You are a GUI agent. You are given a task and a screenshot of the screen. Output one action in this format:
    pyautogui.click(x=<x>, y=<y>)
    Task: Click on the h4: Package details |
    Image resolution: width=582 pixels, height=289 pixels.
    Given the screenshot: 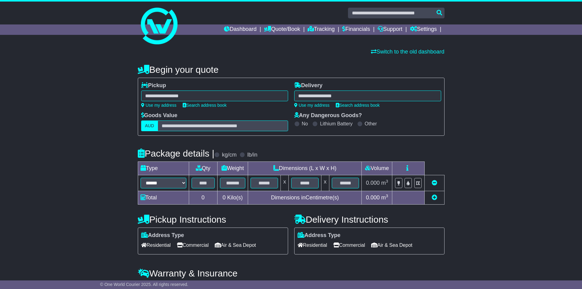 What is the action you would take?
    pyautogui.click(x=176, y=153)
    